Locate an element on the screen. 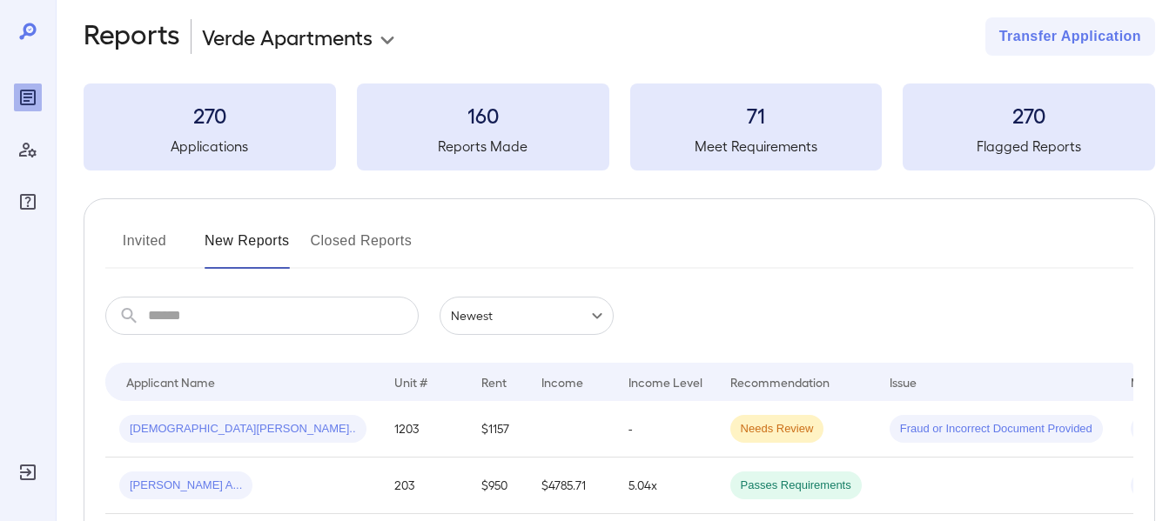 The image size is (1176, 521). h5: Meet Requirements is located at coordinates (757, 146).